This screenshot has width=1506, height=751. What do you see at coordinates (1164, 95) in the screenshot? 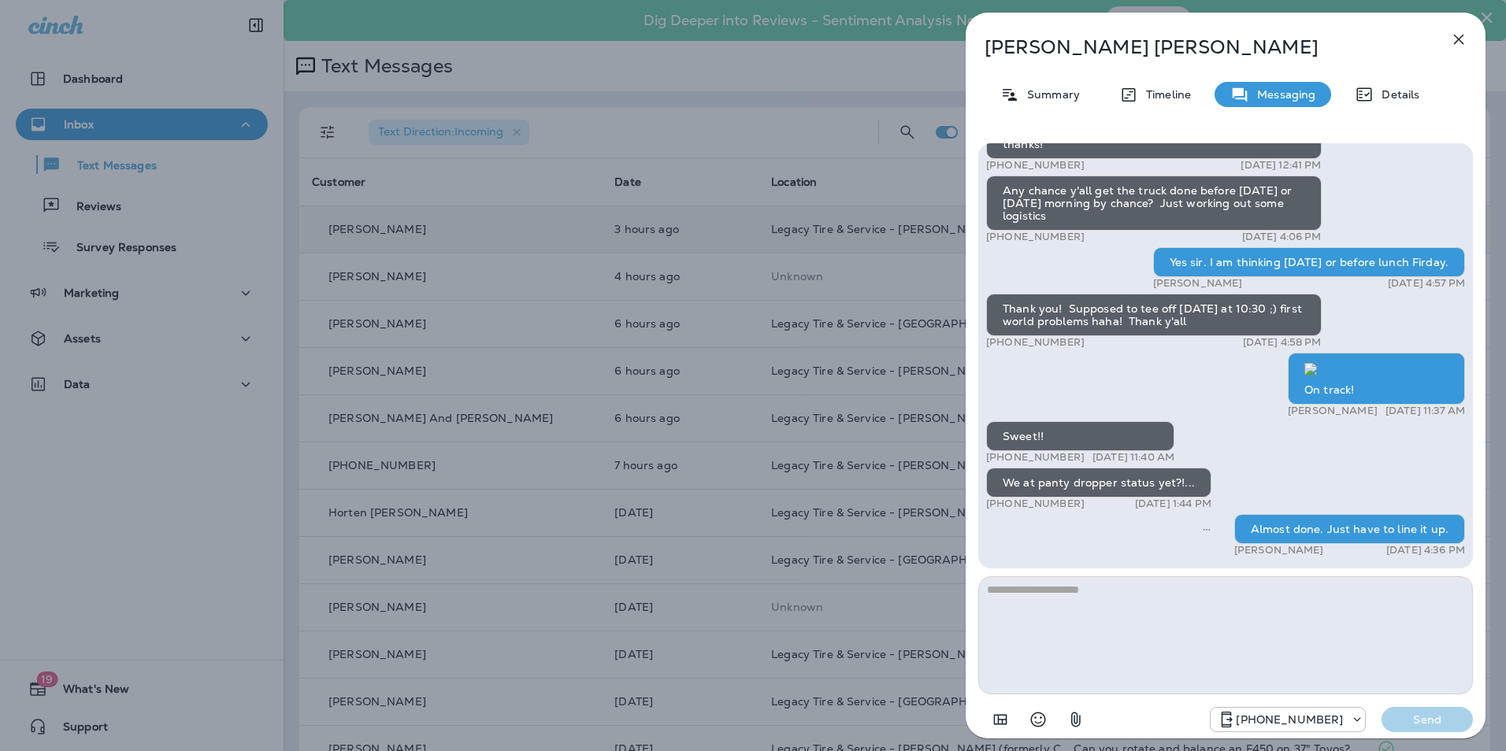
I see `p: Timeline` at bounding box center [1164, 95].